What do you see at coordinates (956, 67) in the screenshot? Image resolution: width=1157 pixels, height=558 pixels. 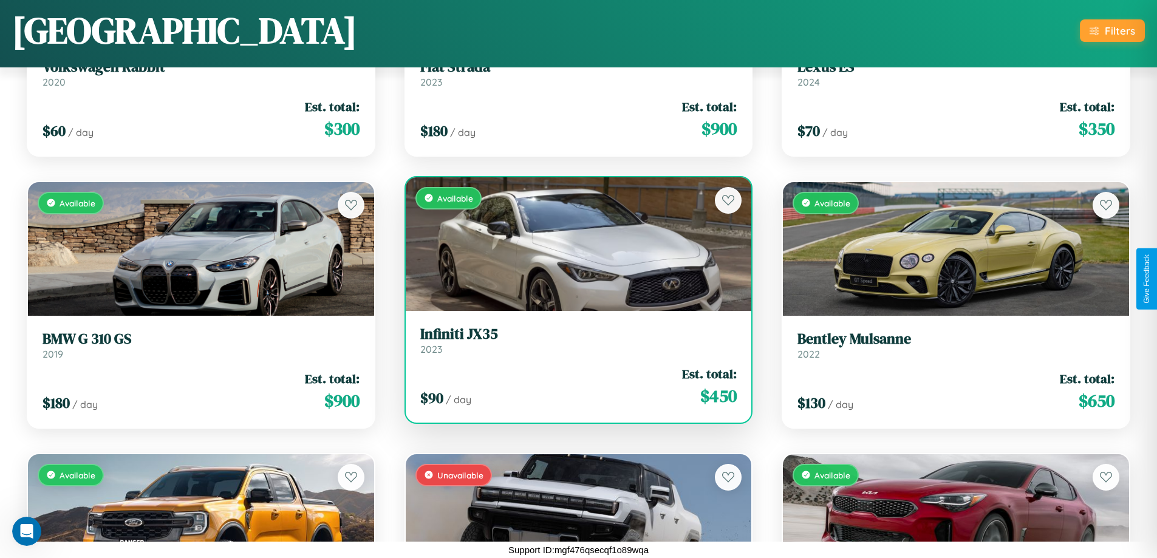 I see `h3: Lexus ES` at bounding box center [956, 67].